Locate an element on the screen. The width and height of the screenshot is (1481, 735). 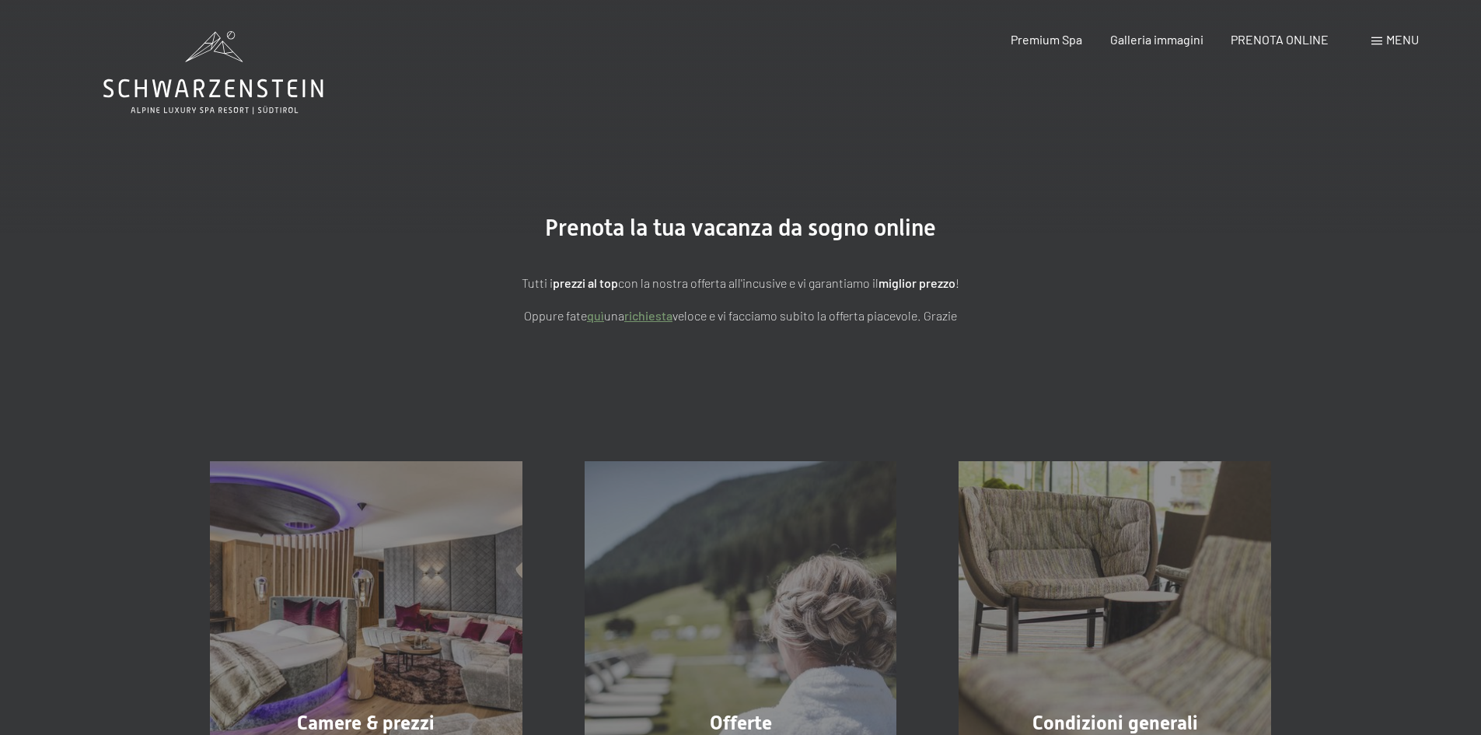
span: Offerte is located at coordinates (741, 722).